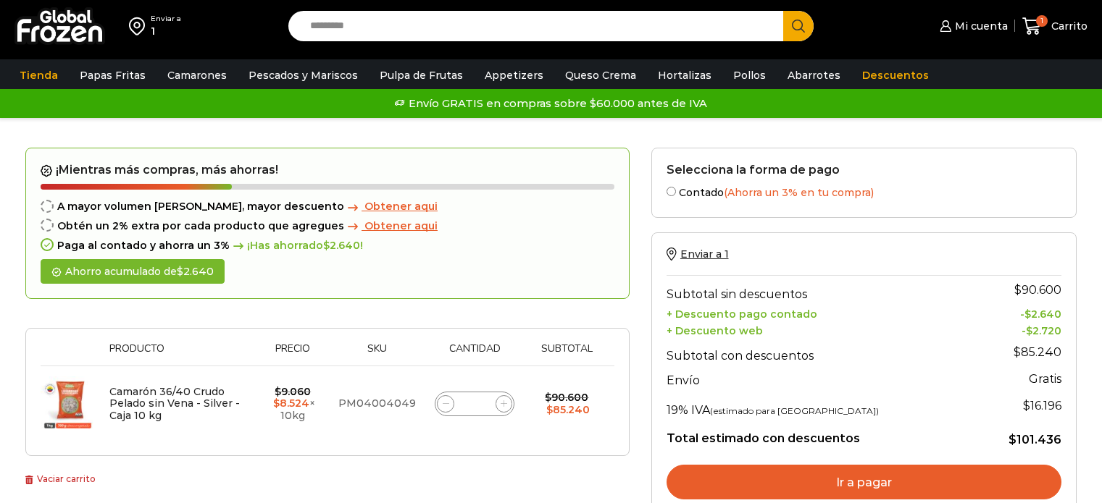 The image size is (1102, 503). What do you see at coordinates (178, 354) in the screenshot?
I see `th: Producto` at bounding box center [178, 354].